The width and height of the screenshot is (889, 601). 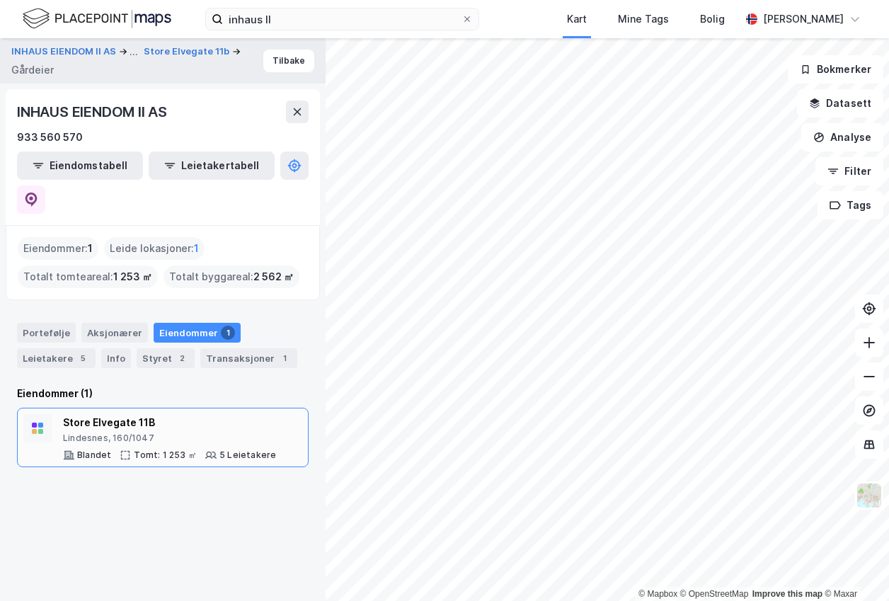 What do you see at coordinates (163, 393) in the screenshot?
I see `div: Eiendommer (1)` at bounding box center [163, 393].